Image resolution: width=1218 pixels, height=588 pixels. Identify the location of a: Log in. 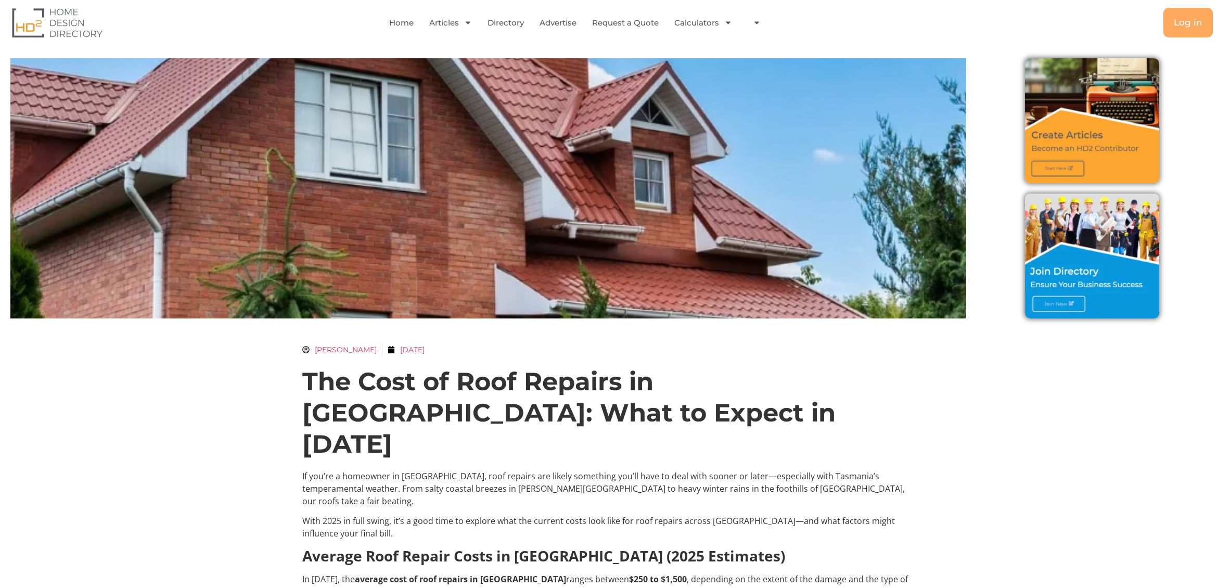
(1187, 22).